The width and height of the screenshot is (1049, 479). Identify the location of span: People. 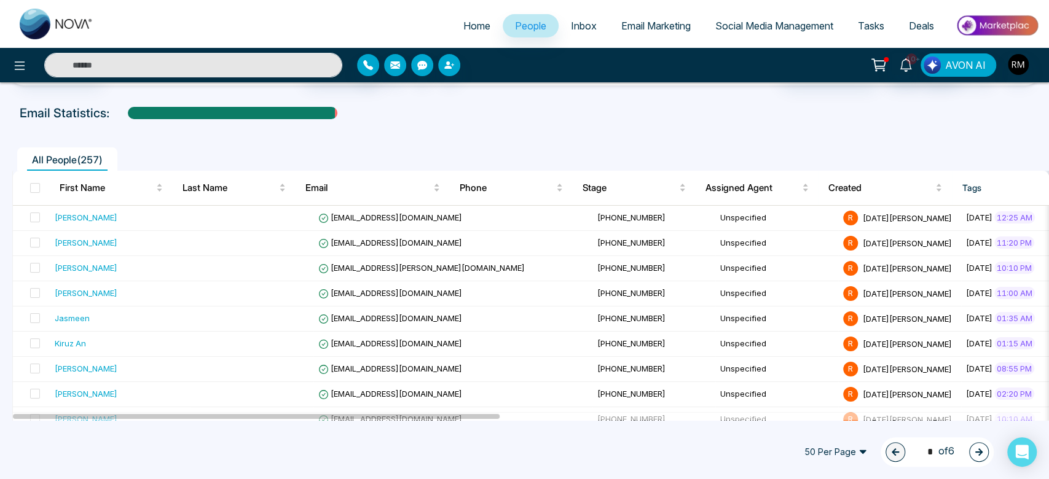
(530, 26).